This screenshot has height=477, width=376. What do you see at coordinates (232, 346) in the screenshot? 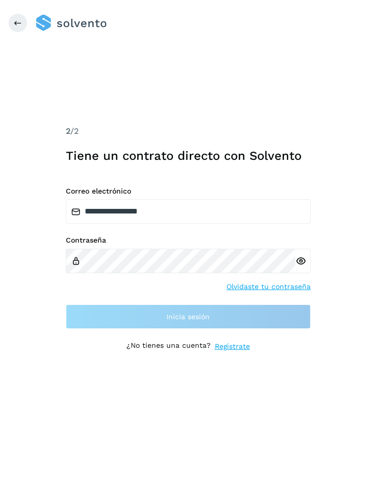
I see `a: Regístrate` at bounding box center [232, 346].